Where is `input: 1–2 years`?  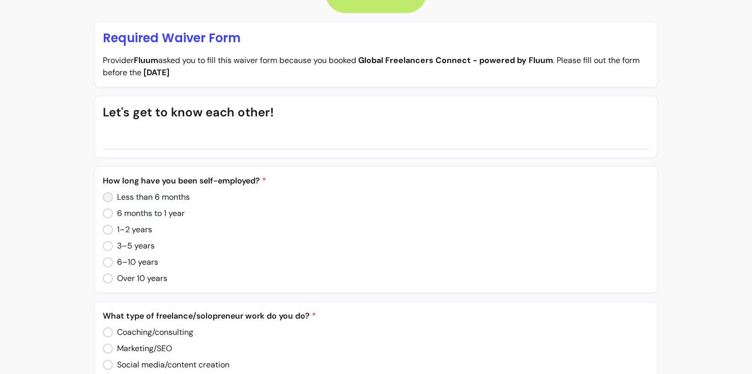
input: 1–2 years is located at coordinates (131, 230).